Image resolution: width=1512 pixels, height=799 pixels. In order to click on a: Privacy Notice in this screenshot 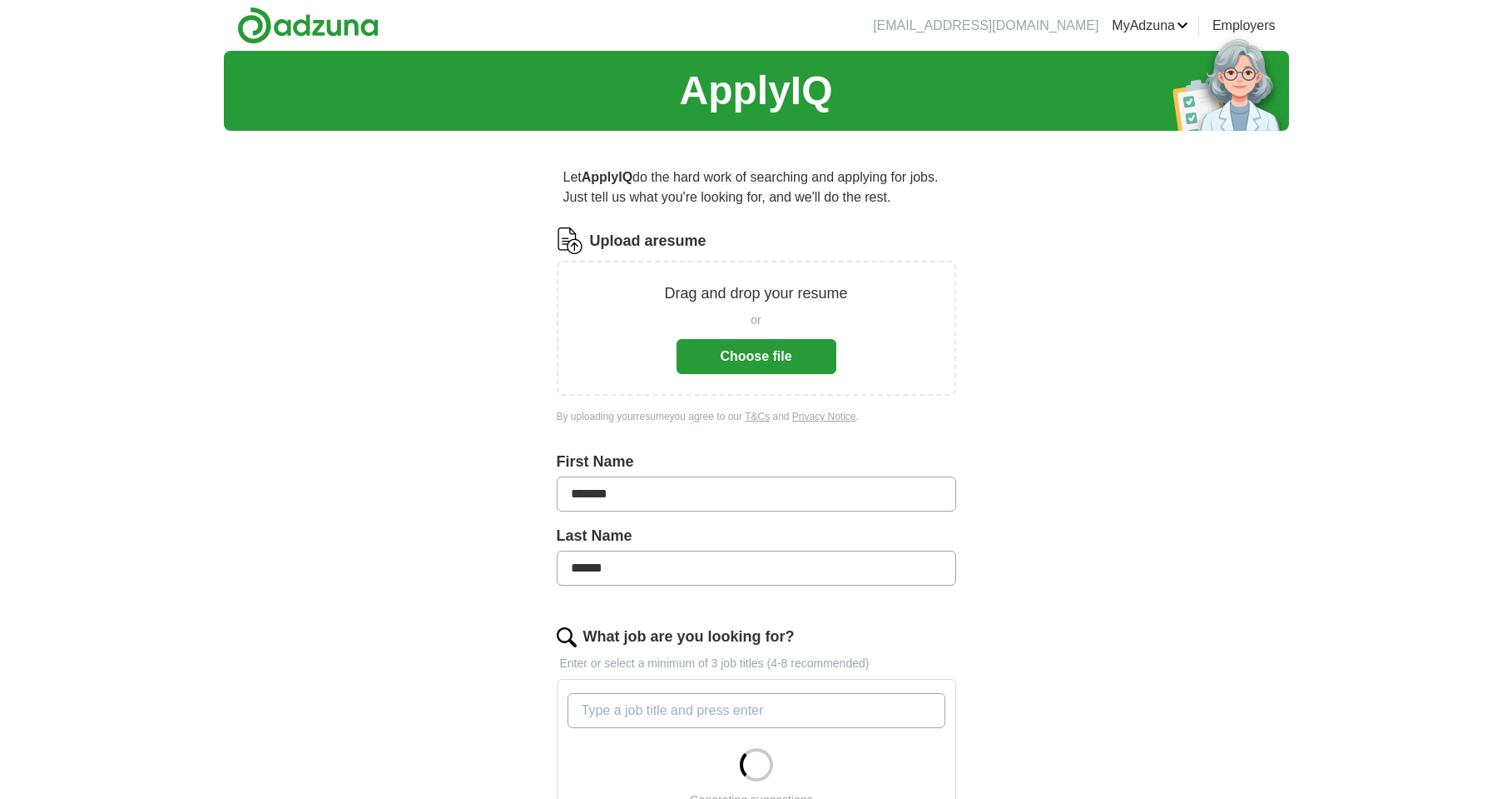, I will do `click(824, 416)`.